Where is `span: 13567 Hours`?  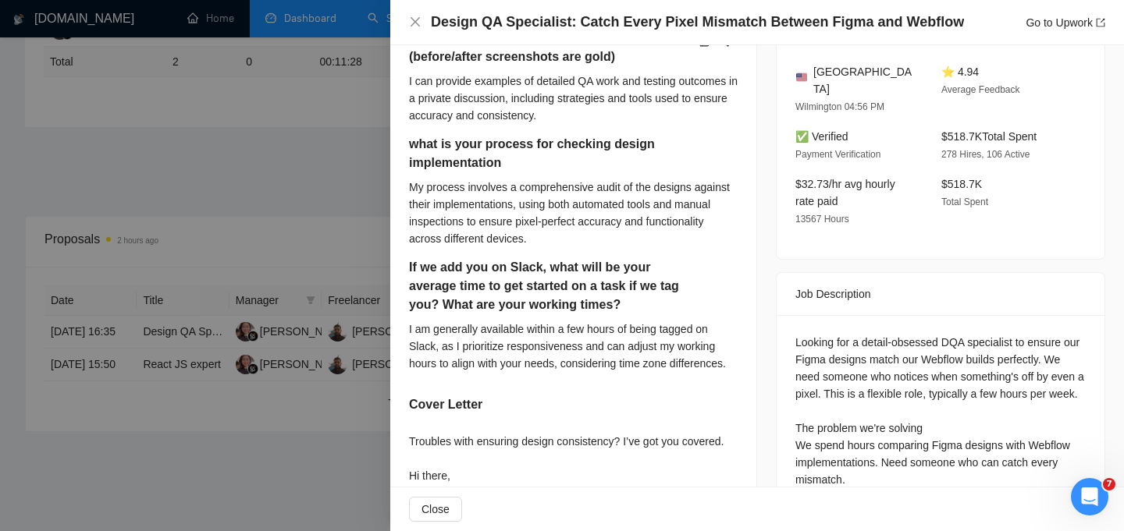
span: 13567 Hours is located at coordinates (822, 219).